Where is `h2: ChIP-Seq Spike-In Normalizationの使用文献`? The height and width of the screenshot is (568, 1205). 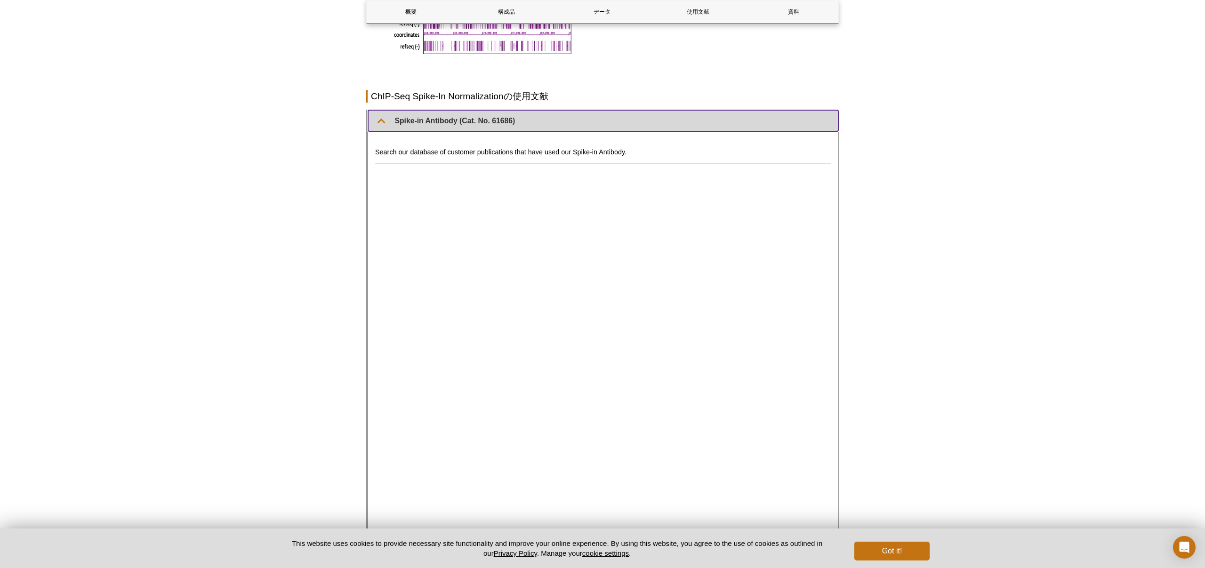
h2: ChIP-Seq Spike-In Normalizationの使用文献 is located at coordinates (603, 96).